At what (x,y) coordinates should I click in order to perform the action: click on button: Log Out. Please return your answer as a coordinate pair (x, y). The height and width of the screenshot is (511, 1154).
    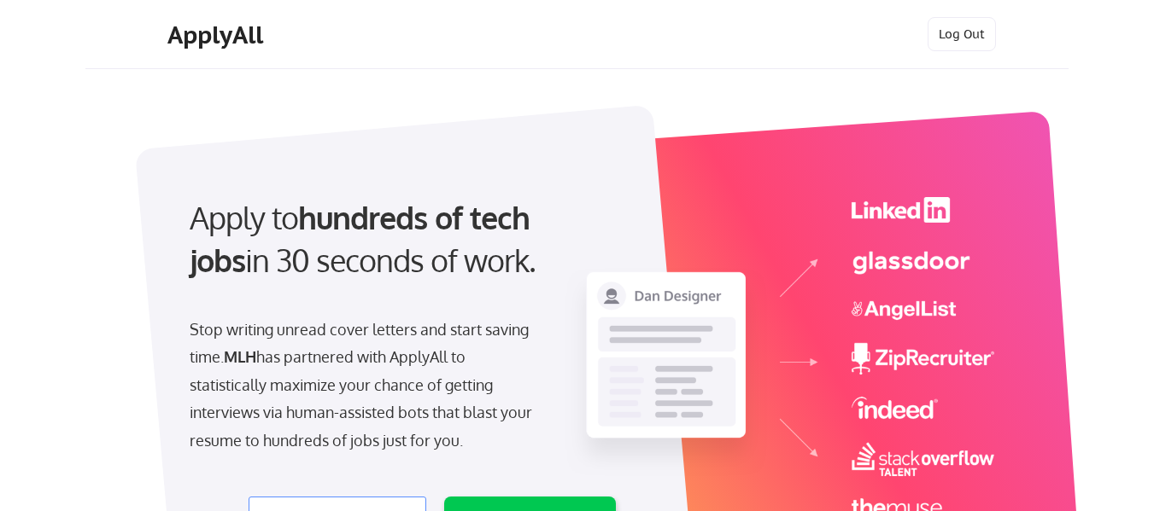
    Looking at the image, I should click on (961, 34).